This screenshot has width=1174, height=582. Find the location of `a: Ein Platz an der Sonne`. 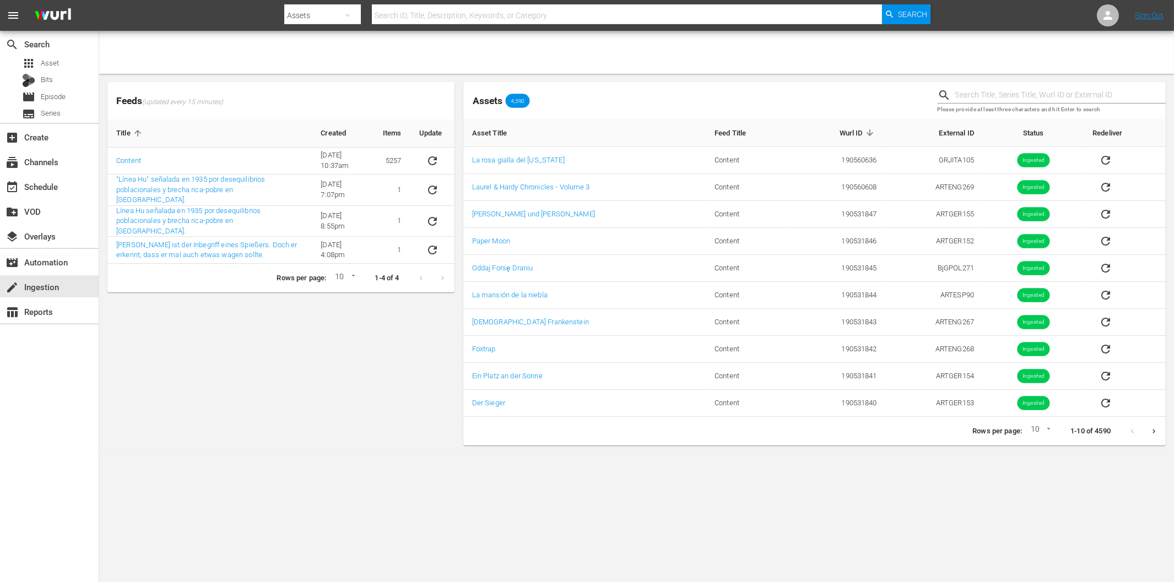

a: Ein Platz an der Sonne is located at coordinates (507, 376).